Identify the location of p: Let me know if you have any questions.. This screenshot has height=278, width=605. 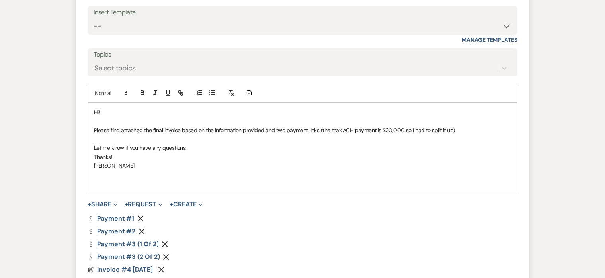
(303, 148).